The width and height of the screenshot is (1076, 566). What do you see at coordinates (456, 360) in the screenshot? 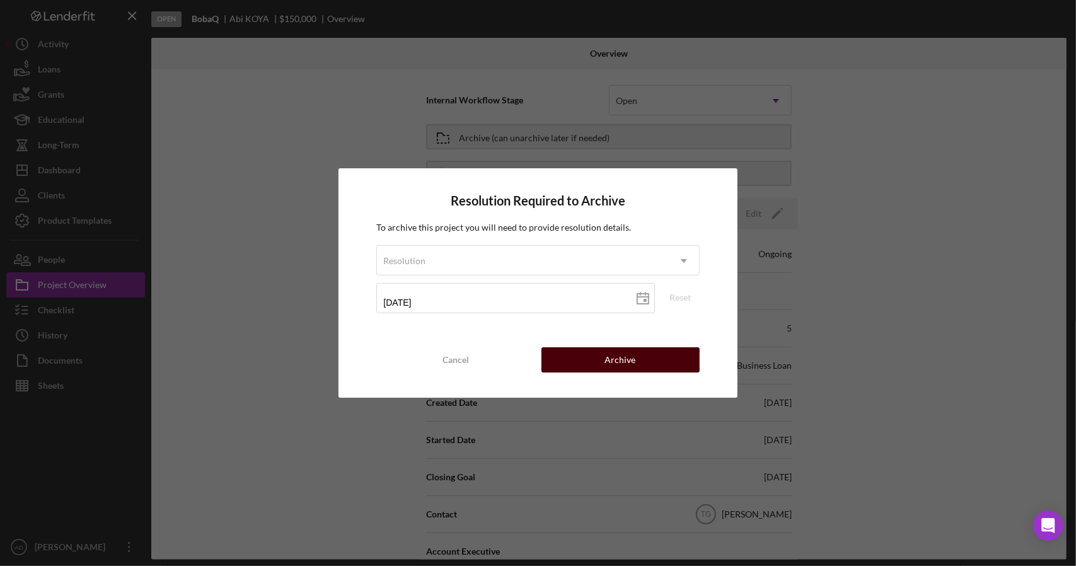
I see `div: Cancel` at bounding box center [456, 360].